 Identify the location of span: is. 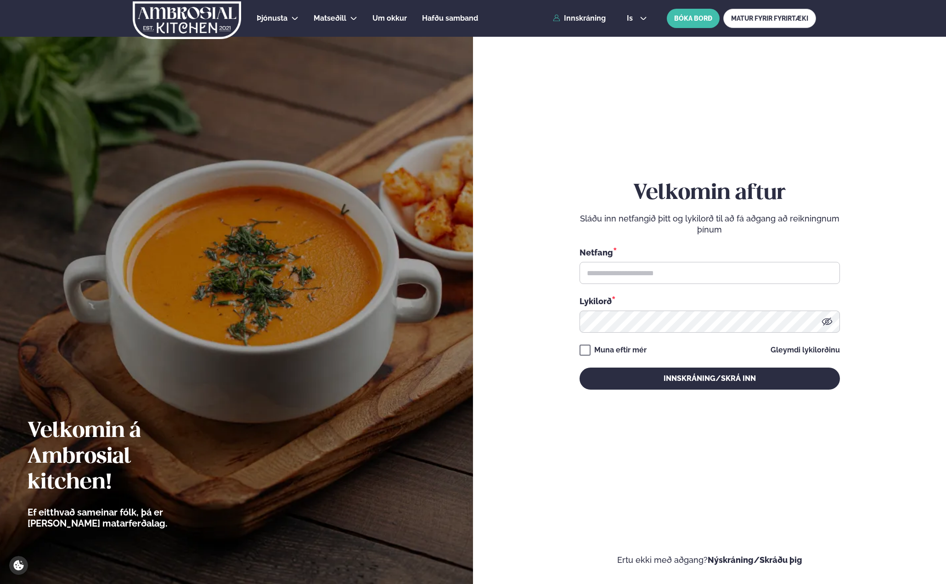
(631, 18).